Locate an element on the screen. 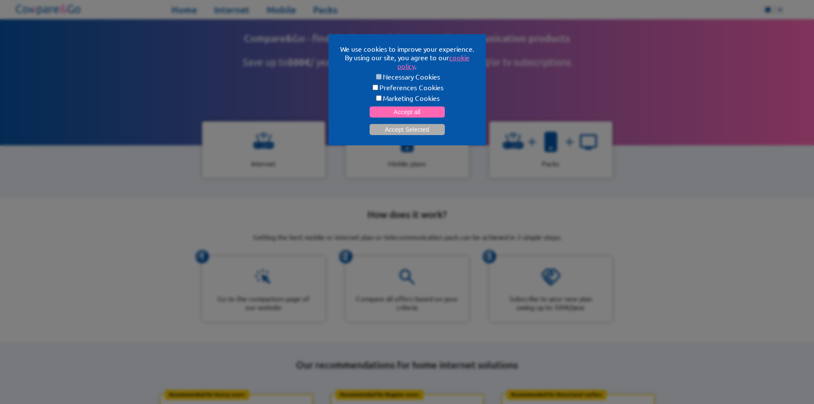 This screenshot has width=814, height=404. input: Preferences Cookies is located at coordinates (375, 87).